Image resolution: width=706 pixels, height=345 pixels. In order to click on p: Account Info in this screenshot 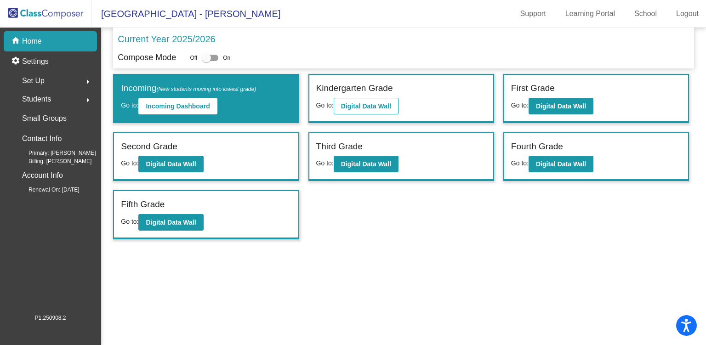, I will do `click(42, 176)`.